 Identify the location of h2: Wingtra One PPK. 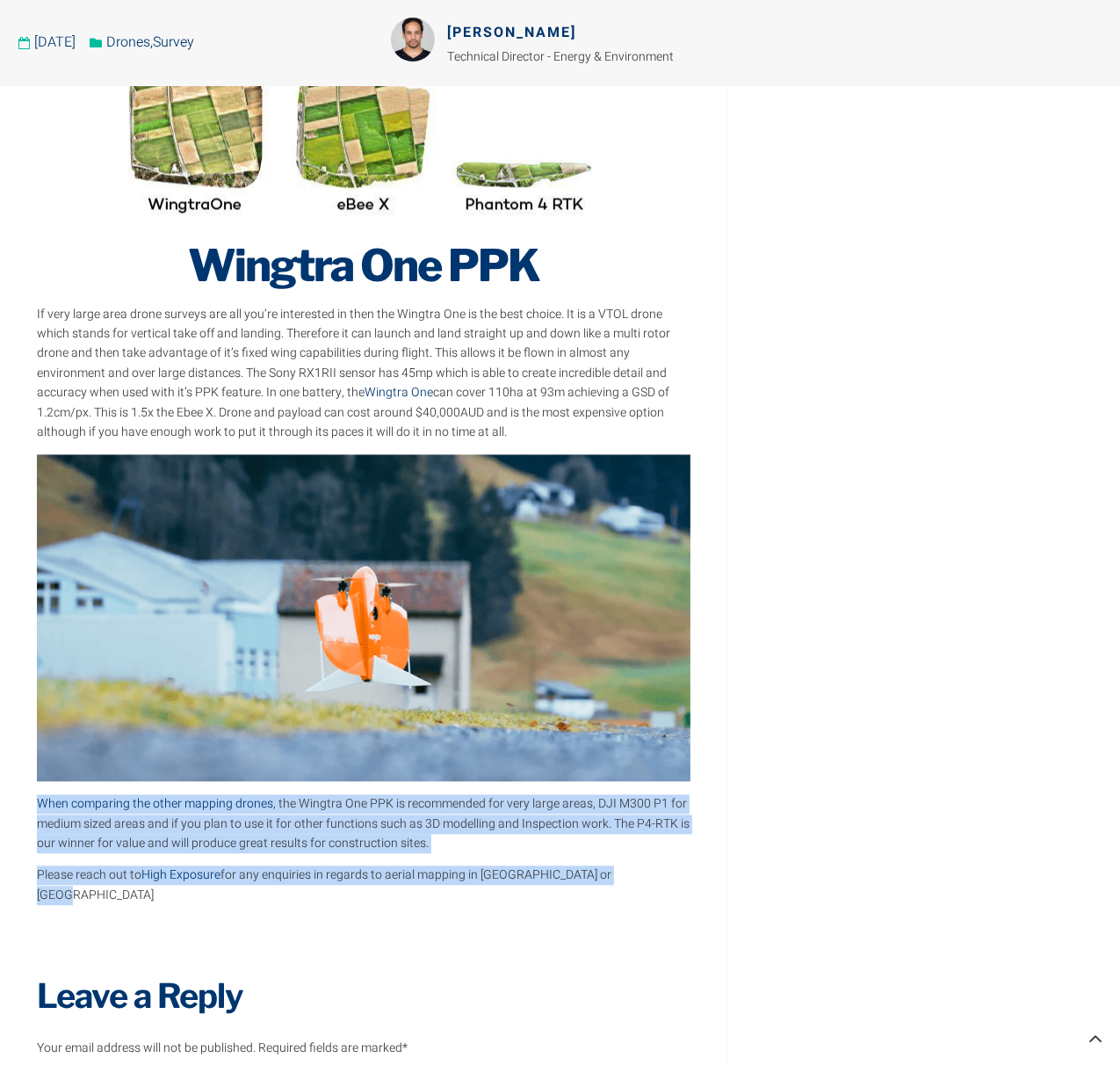
(364, 265).